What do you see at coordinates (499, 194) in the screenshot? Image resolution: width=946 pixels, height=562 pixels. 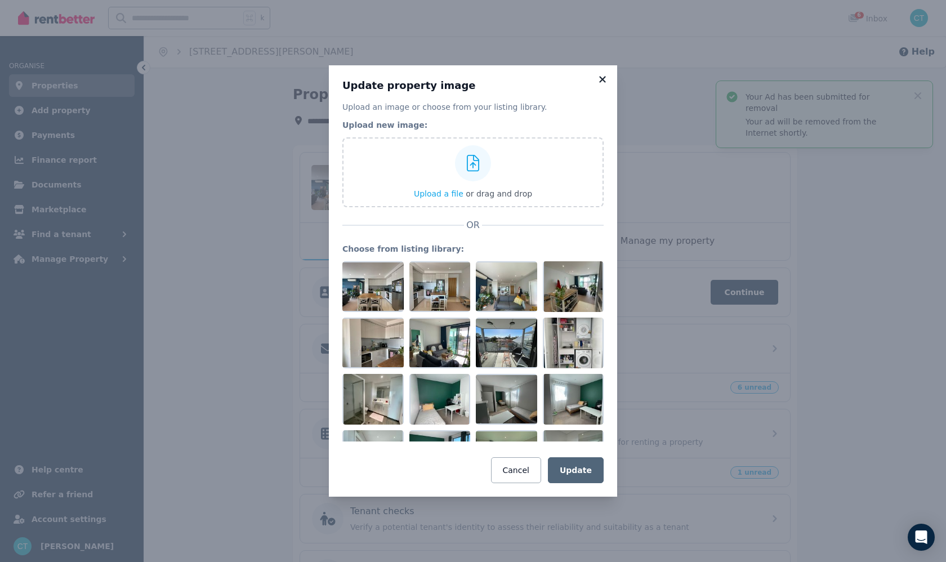 I see `span: or drag and drop` at bounding box center [499, 194].